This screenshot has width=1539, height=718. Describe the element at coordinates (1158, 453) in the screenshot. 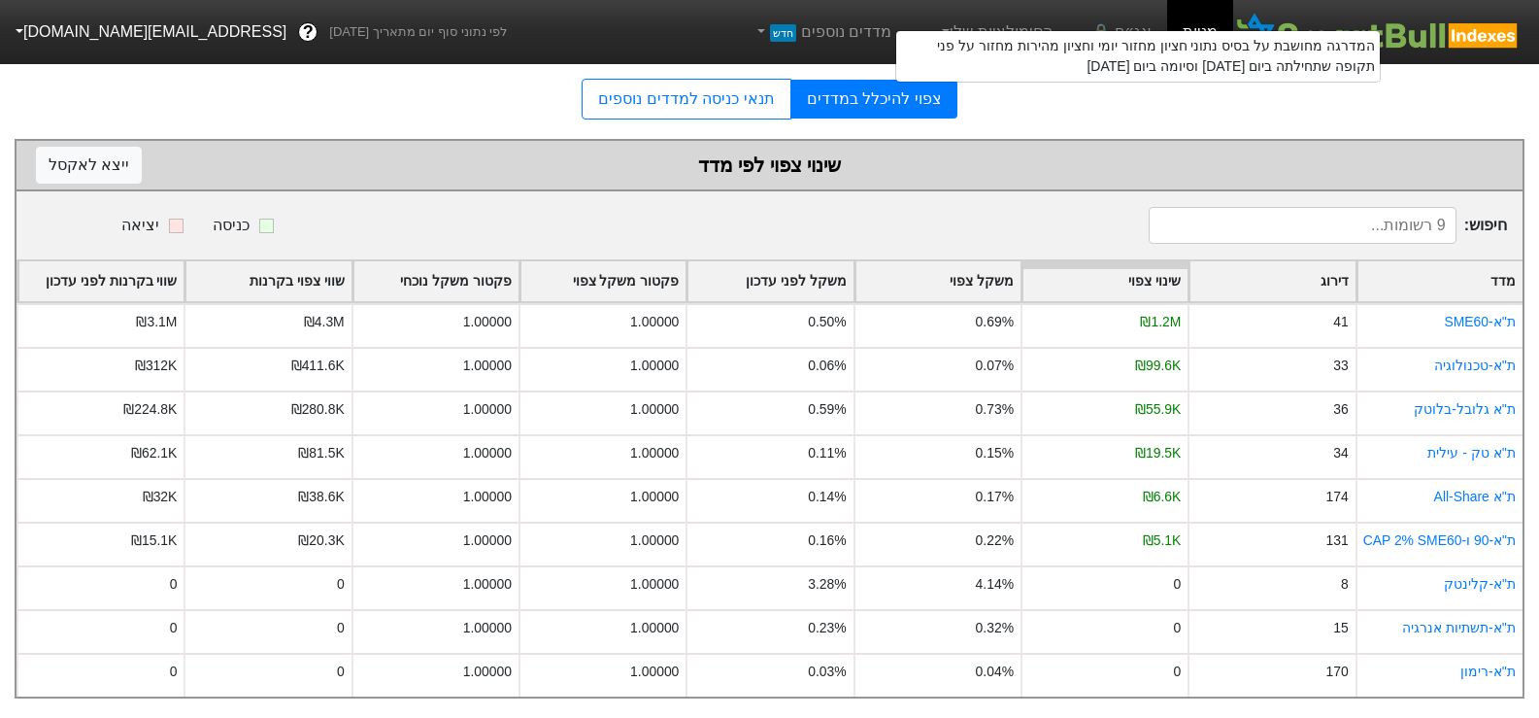

I see `div: ₪19.5K` at that location.